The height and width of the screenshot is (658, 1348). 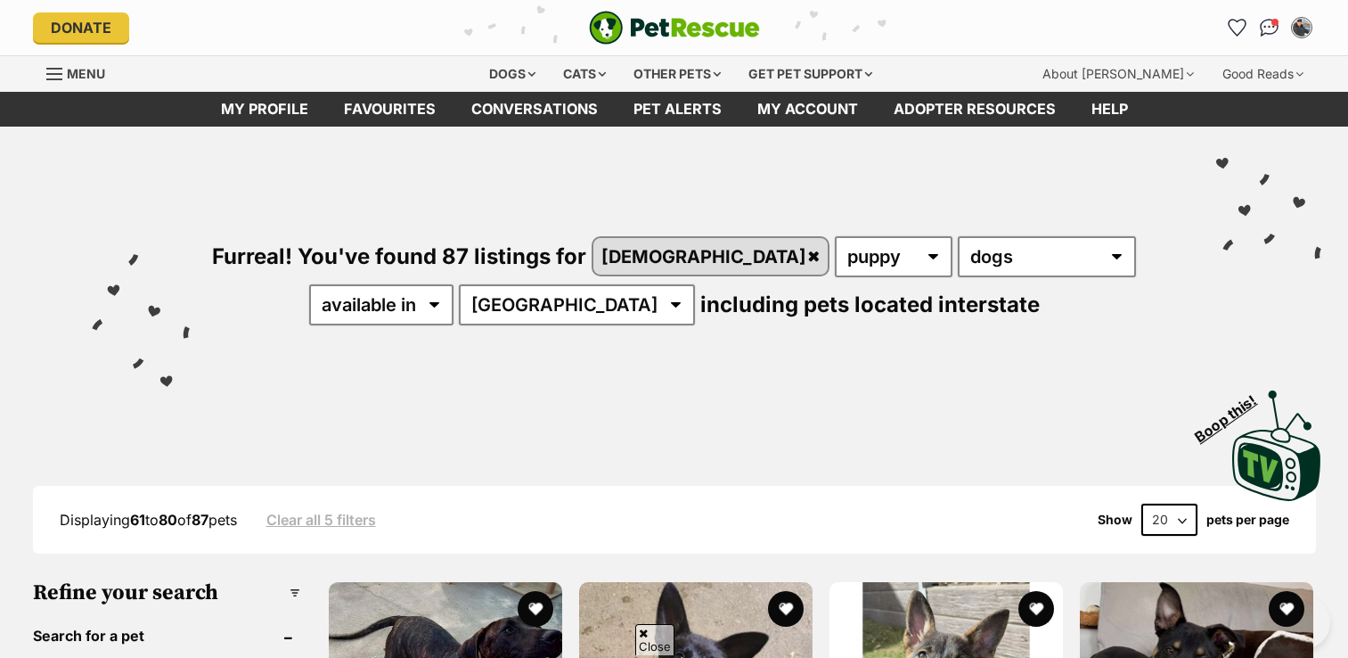 I want to click on a: Adopter resources, so click(x=975, y=109).